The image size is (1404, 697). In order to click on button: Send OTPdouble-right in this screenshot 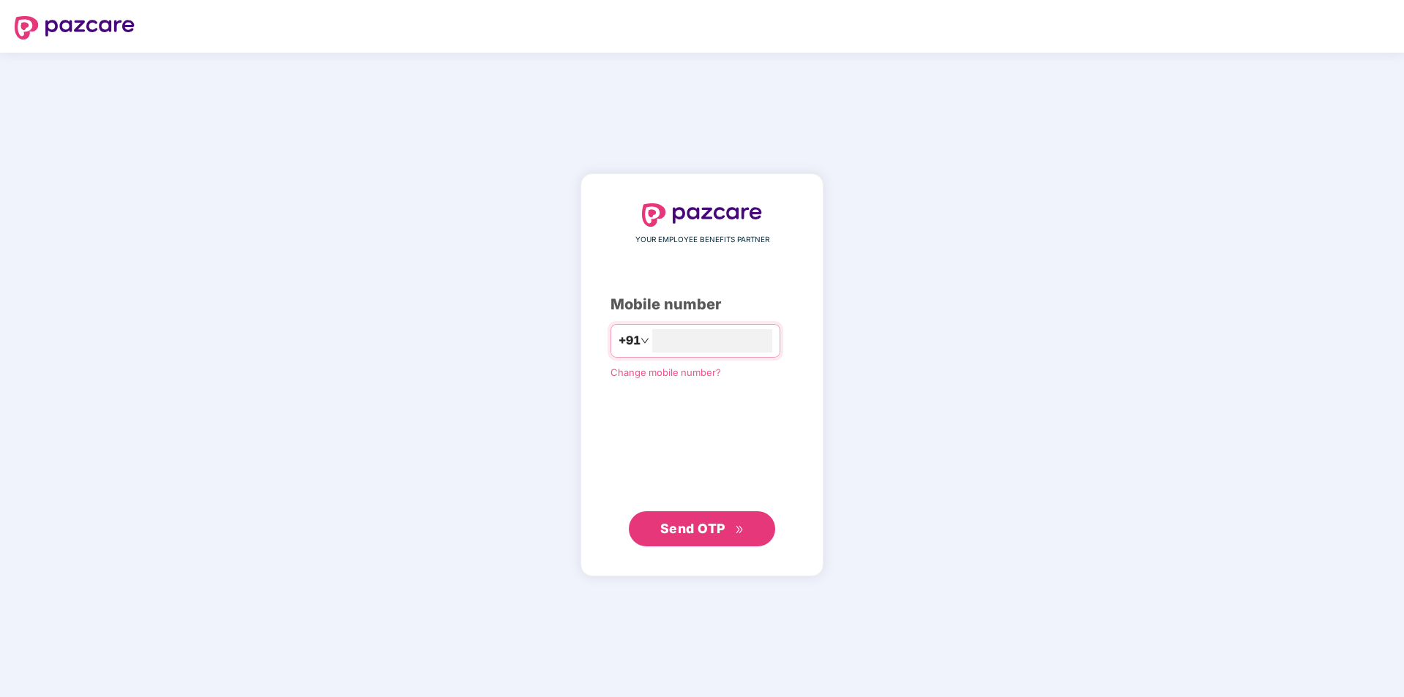, I will do `click(702, 529)`.